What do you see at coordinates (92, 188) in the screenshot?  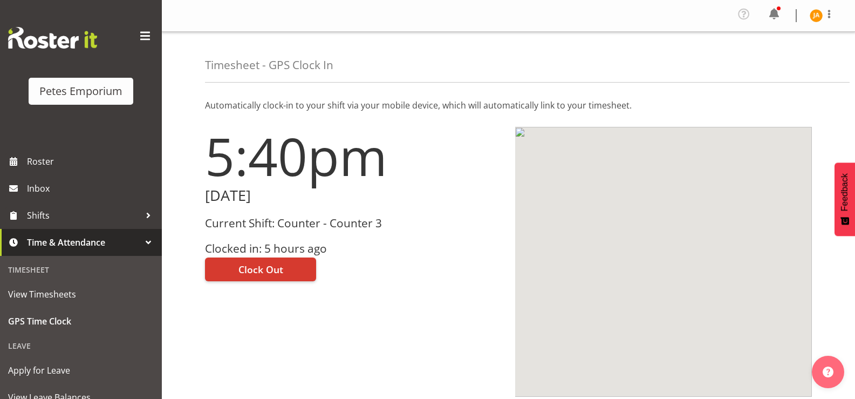 I see `span: Inbox` at bounding box center [92, 188].